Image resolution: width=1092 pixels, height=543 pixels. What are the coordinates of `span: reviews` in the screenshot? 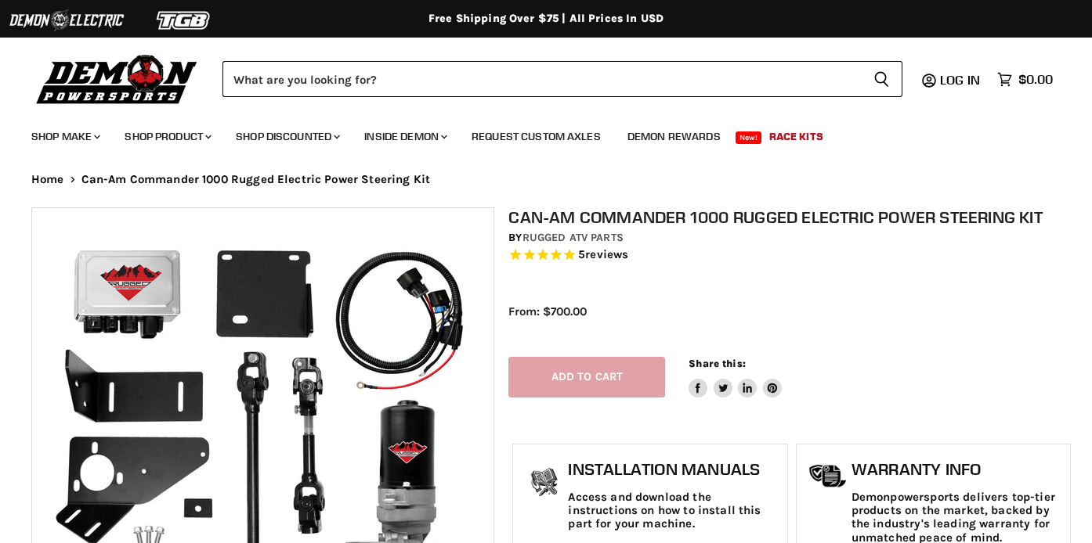 It's located at (606, 254).